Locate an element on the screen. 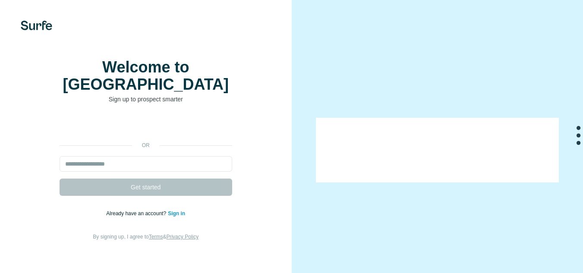 The width and height of the screenshot is (583, 273). img: Surfe's logo is located at coordinates (36, 25).